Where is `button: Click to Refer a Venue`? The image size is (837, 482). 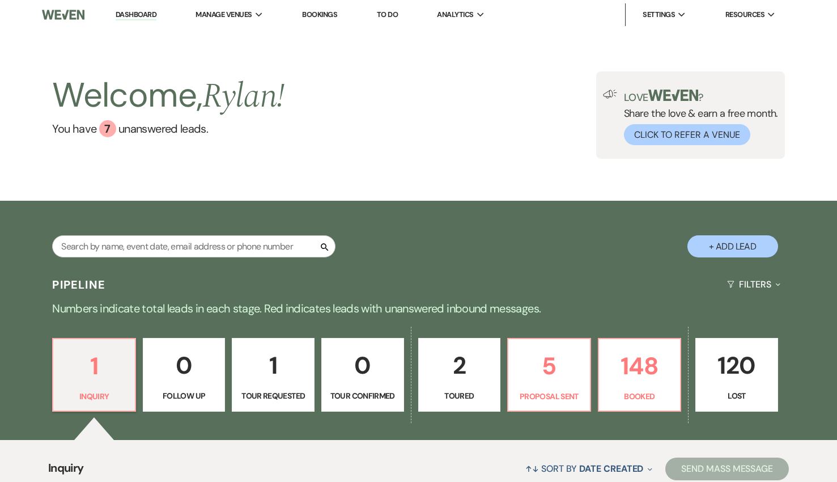 button: Click to Refer a Venue is located at coordinates (687, 134).